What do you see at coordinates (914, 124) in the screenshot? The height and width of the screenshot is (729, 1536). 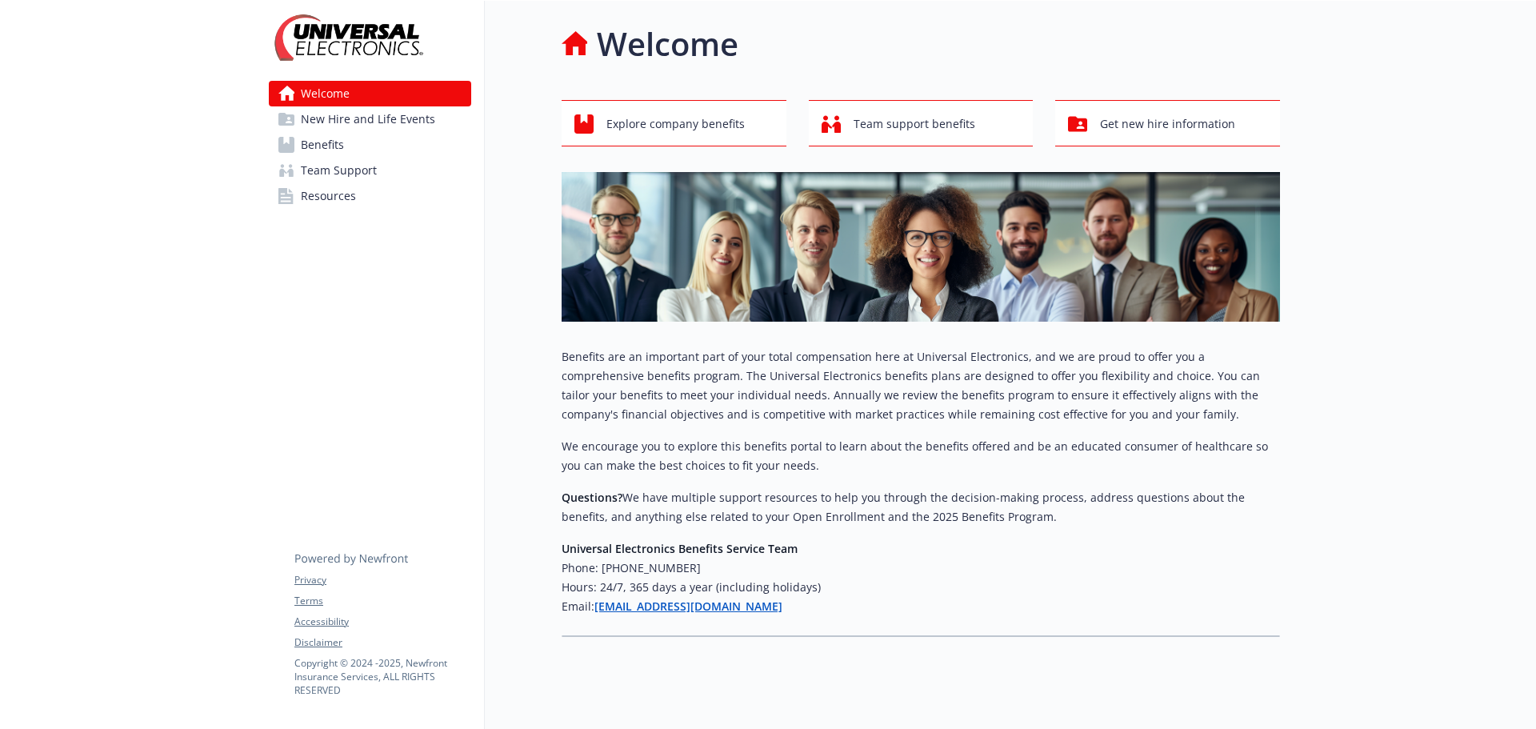 I see `span: Team support benefits` at bounding box center [914, 124].